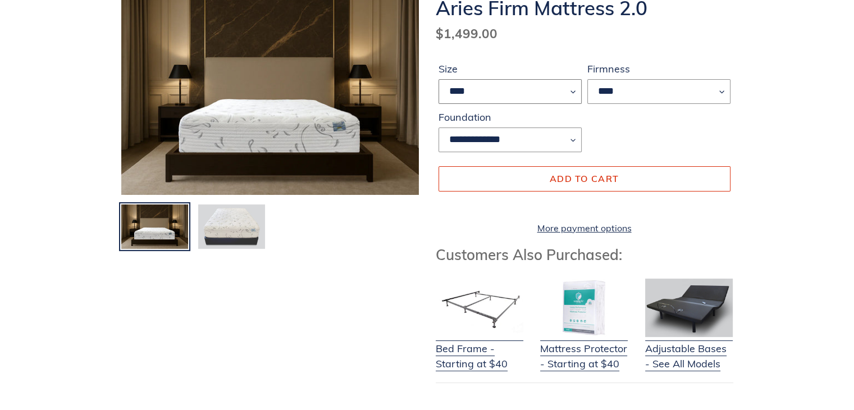  Describe the element at coordinates (510, 117) in the screenshot. I see `label: Foundation` at that location.